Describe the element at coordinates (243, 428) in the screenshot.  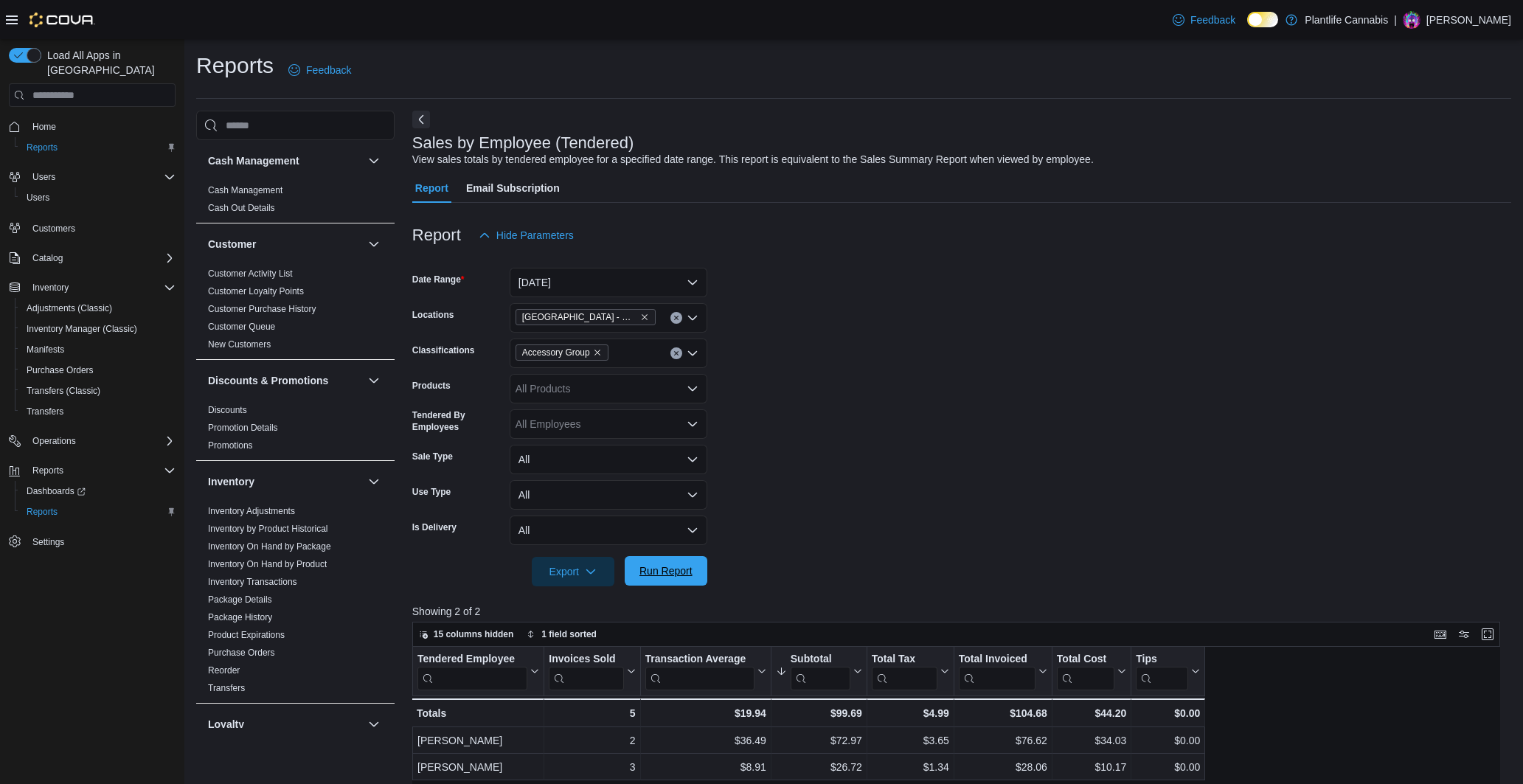
I see `a: Promotion Details` at that location.